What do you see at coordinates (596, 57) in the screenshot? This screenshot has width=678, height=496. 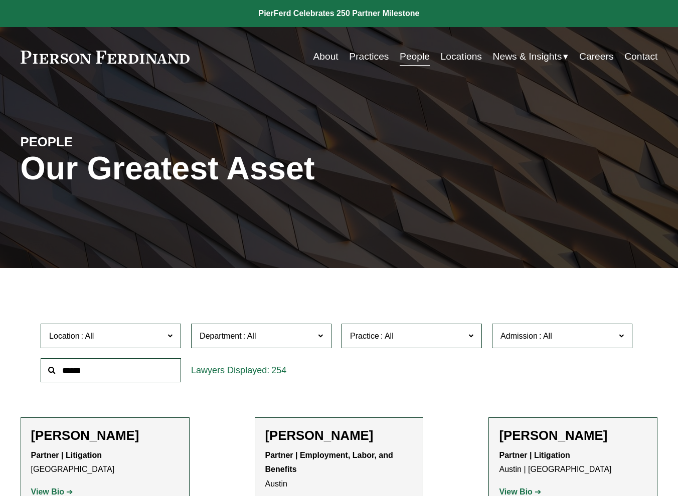 I see `a: Careers` at bounding box center [596, 57].